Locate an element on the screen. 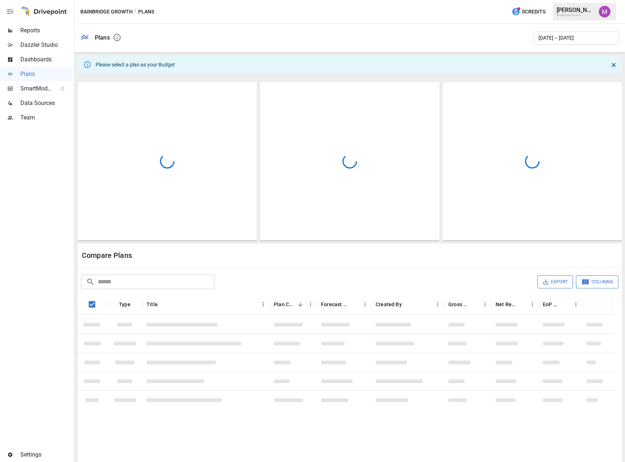  div: Net Revenue is located at coordinates (506, 305).